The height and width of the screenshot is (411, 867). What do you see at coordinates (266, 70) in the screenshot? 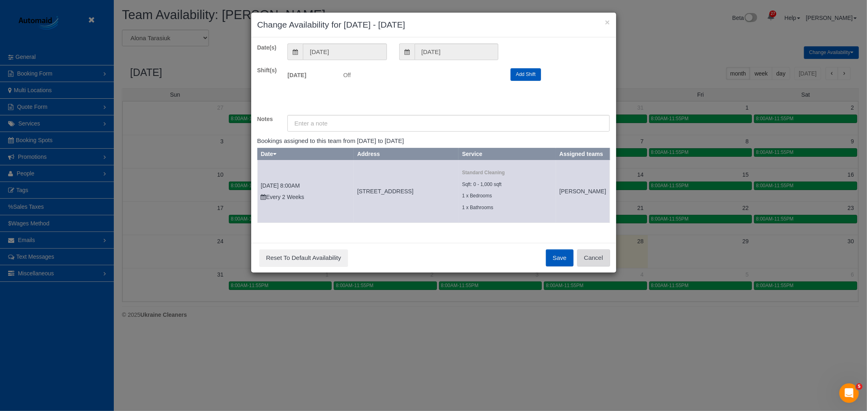
I see `label: Shift(s)` at bounding box center [266, 70].